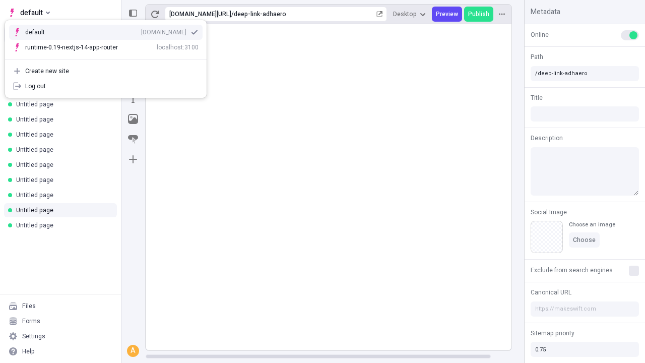 The height and width of the screenshot is (363, 645). Describe the element at coordinates (551, 292) in the screenshot. I see `span: Canonical URL` at that location.